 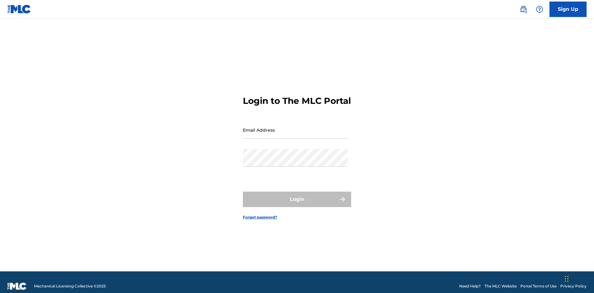 What do you see at coordinates (523, 9) in the screenshot?
I see `a: Public Search` at bounding box center [523, 9].